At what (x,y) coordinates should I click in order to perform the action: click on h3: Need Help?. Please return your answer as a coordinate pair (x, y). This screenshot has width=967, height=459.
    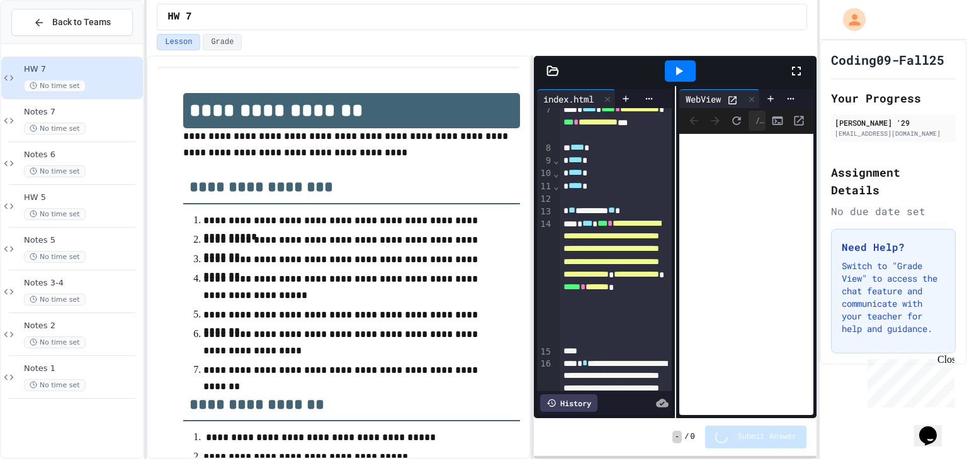
    Looking at the image, I should click on (893, 247).